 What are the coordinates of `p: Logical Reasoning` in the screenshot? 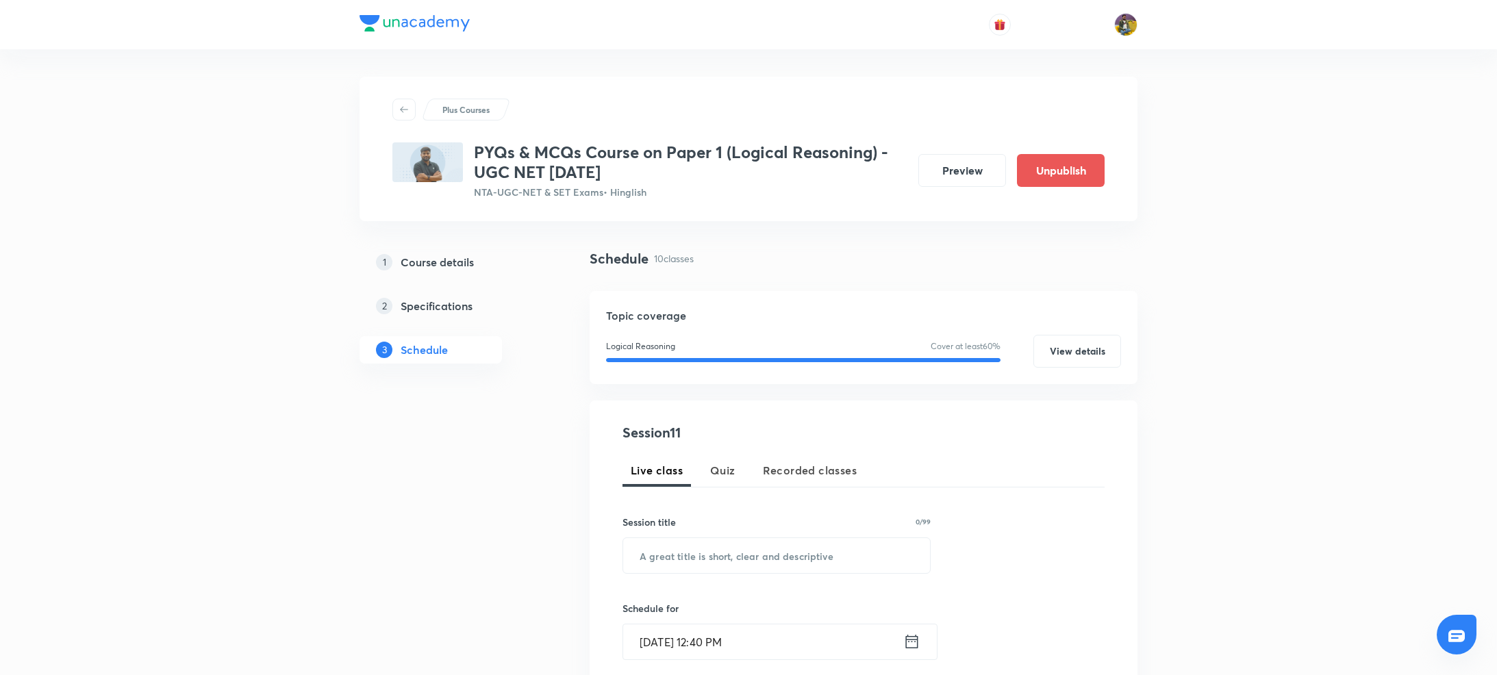 It's located at (640, 346).